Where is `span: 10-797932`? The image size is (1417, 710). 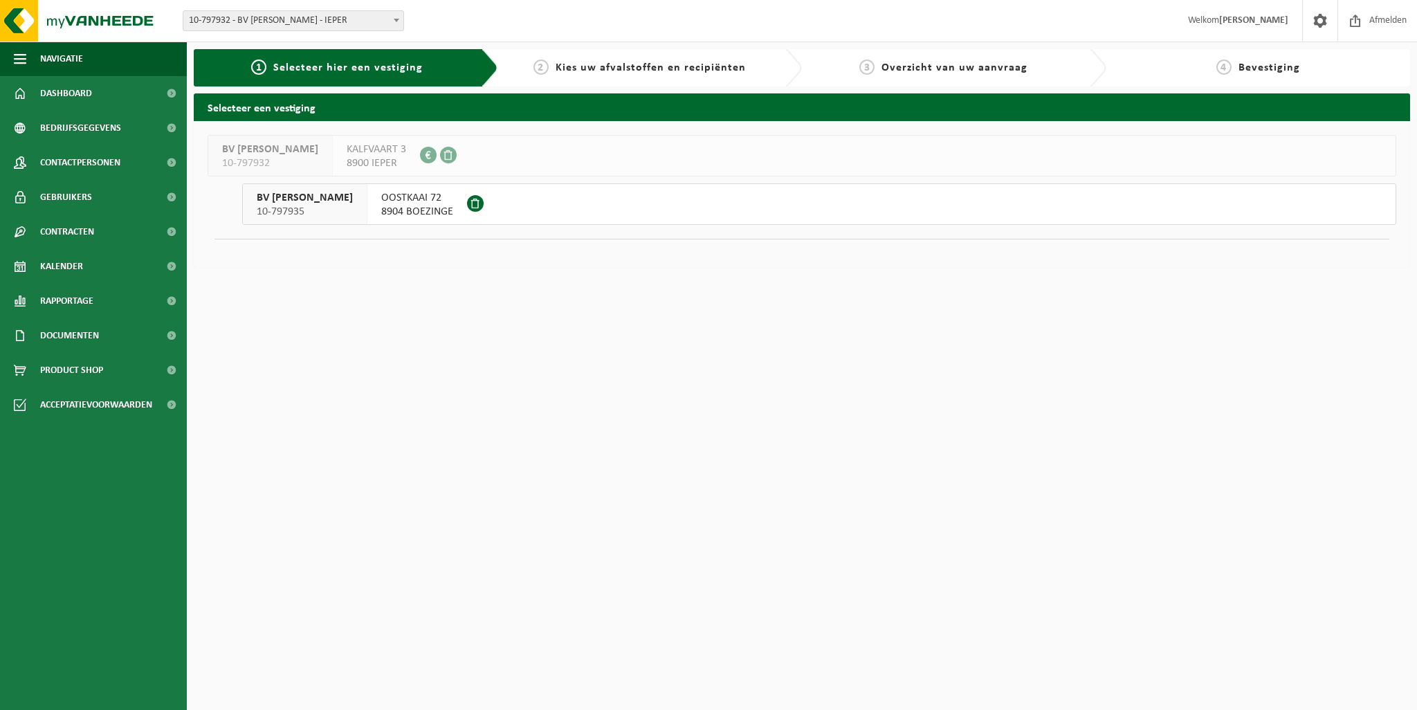 span: 10-797932 is located at coordinates (270, 163).